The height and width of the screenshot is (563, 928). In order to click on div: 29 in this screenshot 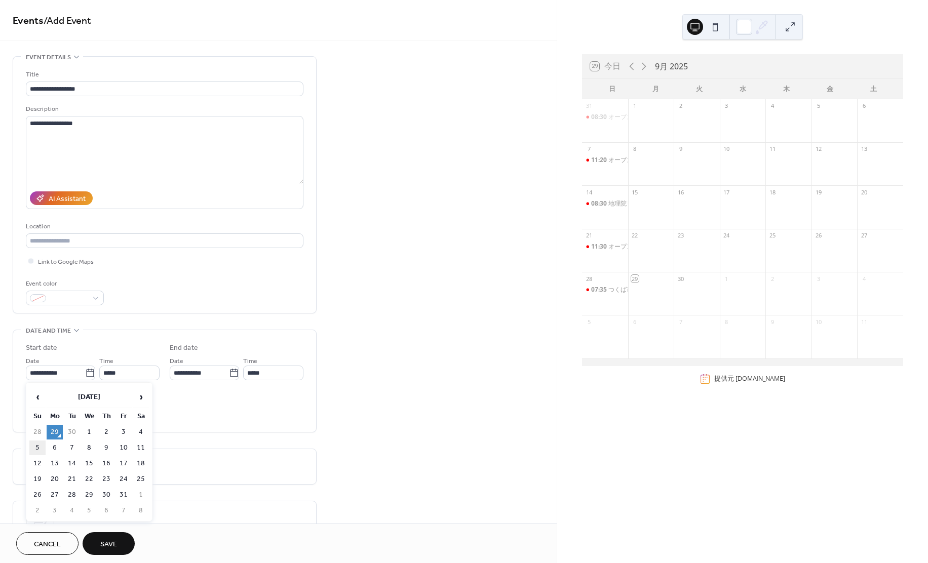, I will do `click(635, 279)`.